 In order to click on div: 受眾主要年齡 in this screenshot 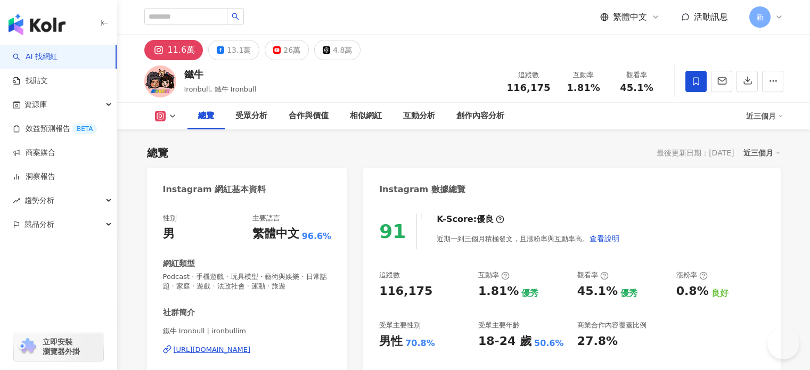, I will do `click(499, 326)`.